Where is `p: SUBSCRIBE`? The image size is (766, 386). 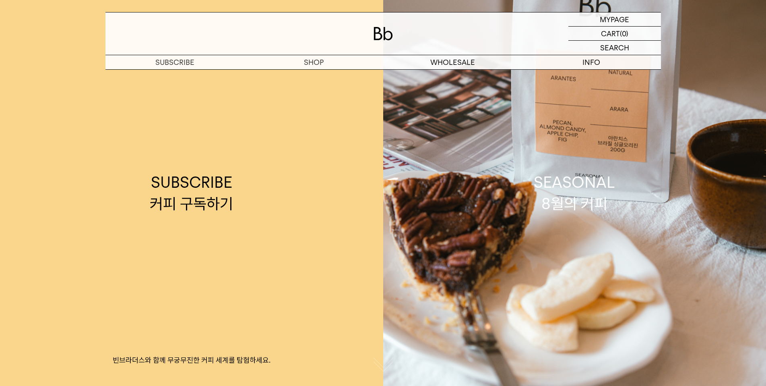
p: SUBSCRIBE is located at coordinates (175, 62).